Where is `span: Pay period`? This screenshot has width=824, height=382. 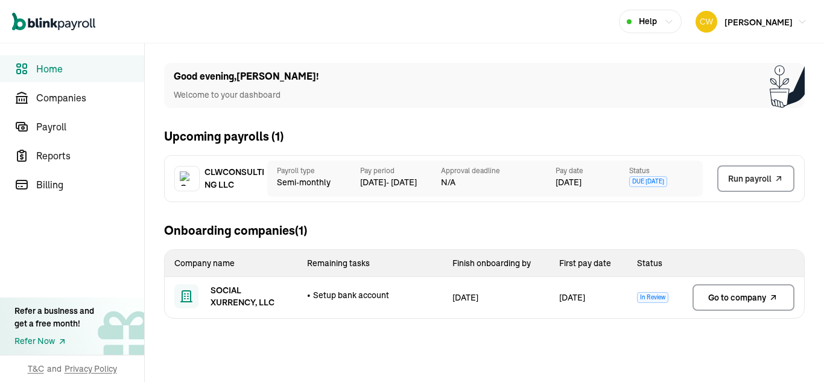 span: Pay period is located at coordinates (401, 171).